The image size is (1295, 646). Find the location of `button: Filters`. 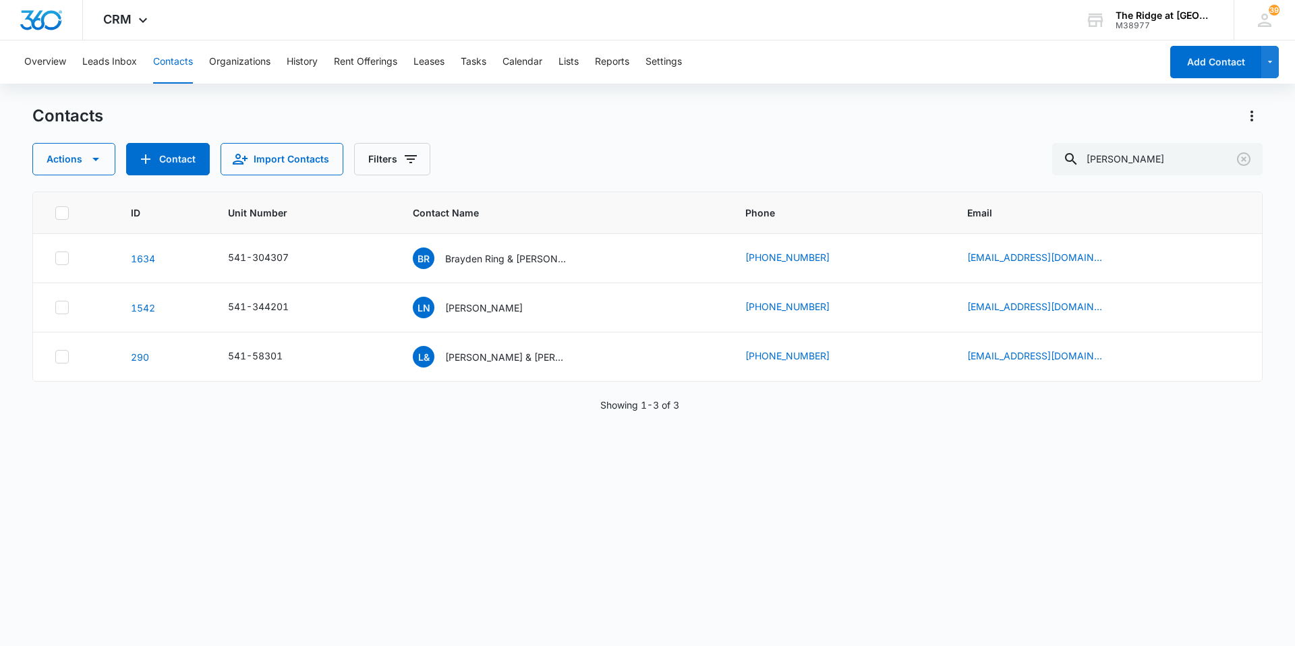

button: Filters is located at coordinates (392, 159).